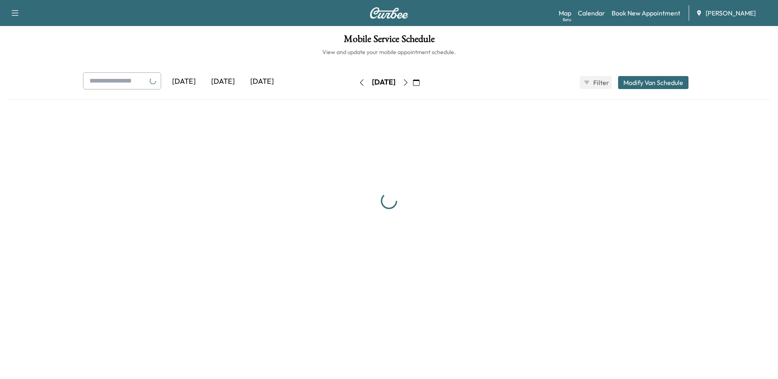  What do you see at coordinates (567, 20) in the screenshot?
I see `div: Beta` at bounding box center [567, 20].